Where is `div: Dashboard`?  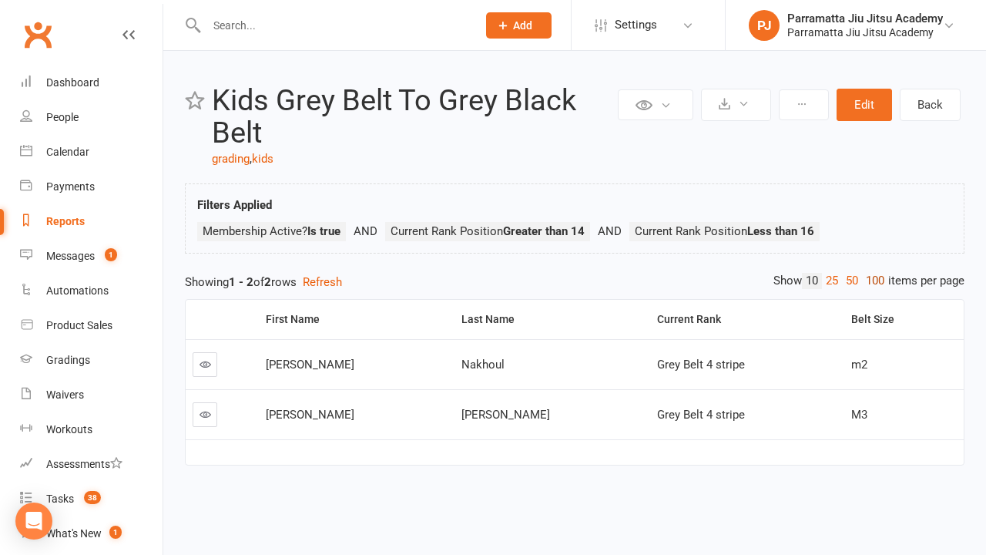 div: Dashboard is located at coordinates (72, 82).